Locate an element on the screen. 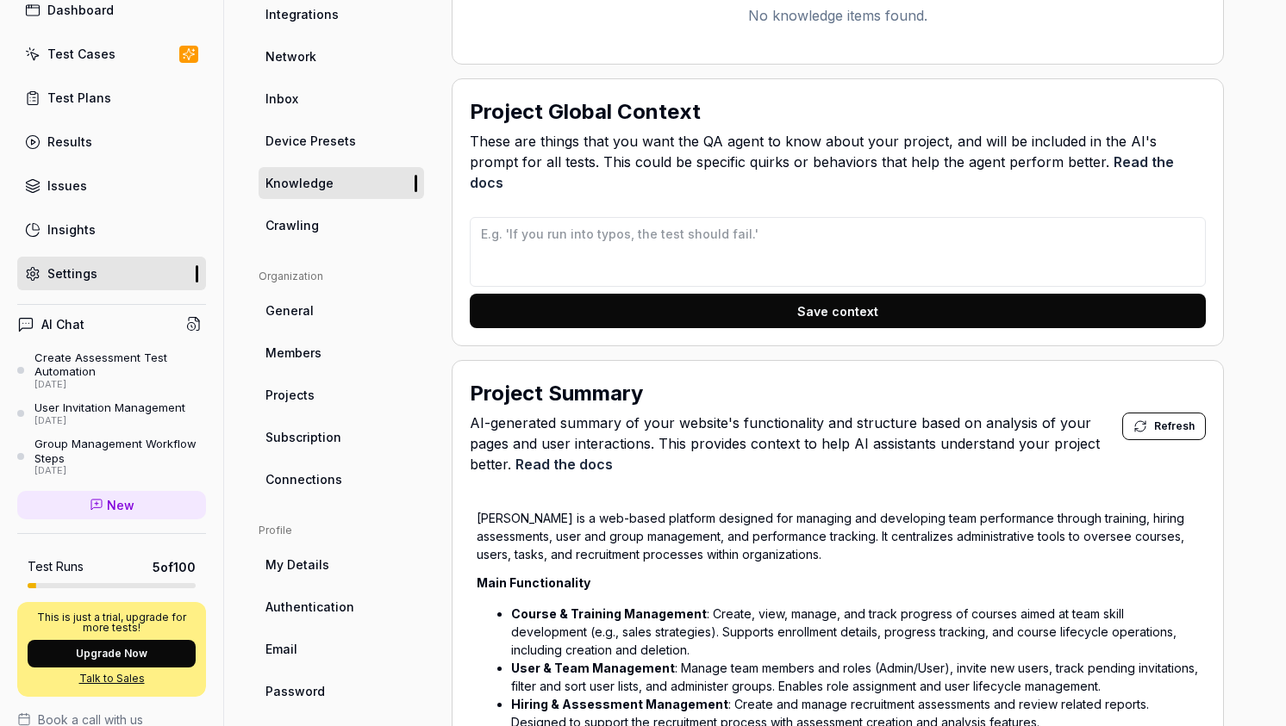  a: Inbox is located at coordinates (341, 98).